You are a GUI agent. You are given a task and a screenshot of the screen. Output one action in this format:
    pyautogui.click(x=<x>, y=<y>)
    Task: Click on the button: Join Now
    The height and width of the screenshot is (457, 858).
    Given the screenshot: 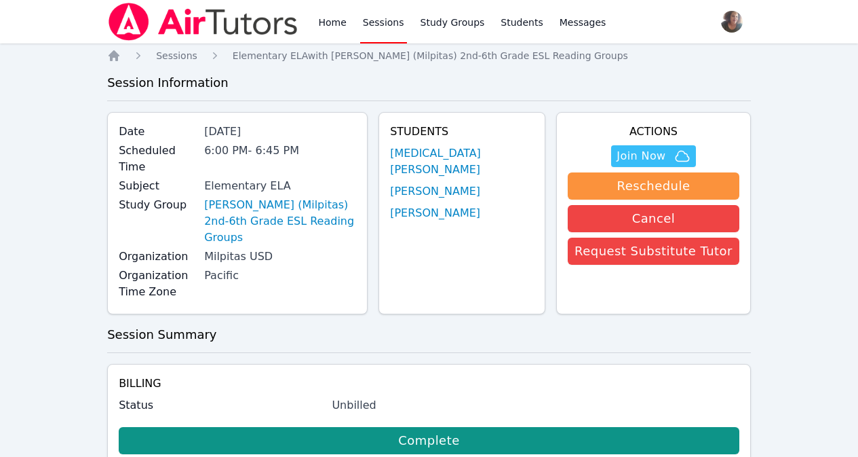 What is the action you would take?
    pyautogui.click(x=654, y=156)
    